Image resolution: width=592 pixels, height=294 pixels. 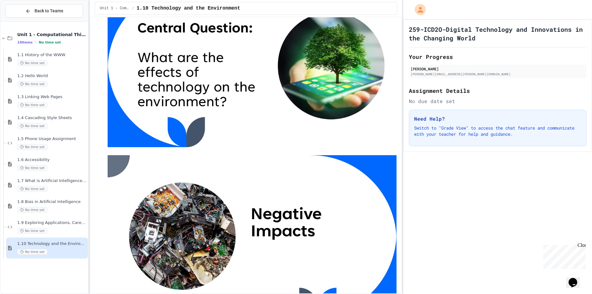 What do you see at coordinates (52, 181) in the screenshot?
I see `span: 1.7 What is Artificial Intelligence (AI)` at bounding box center [52, 181].